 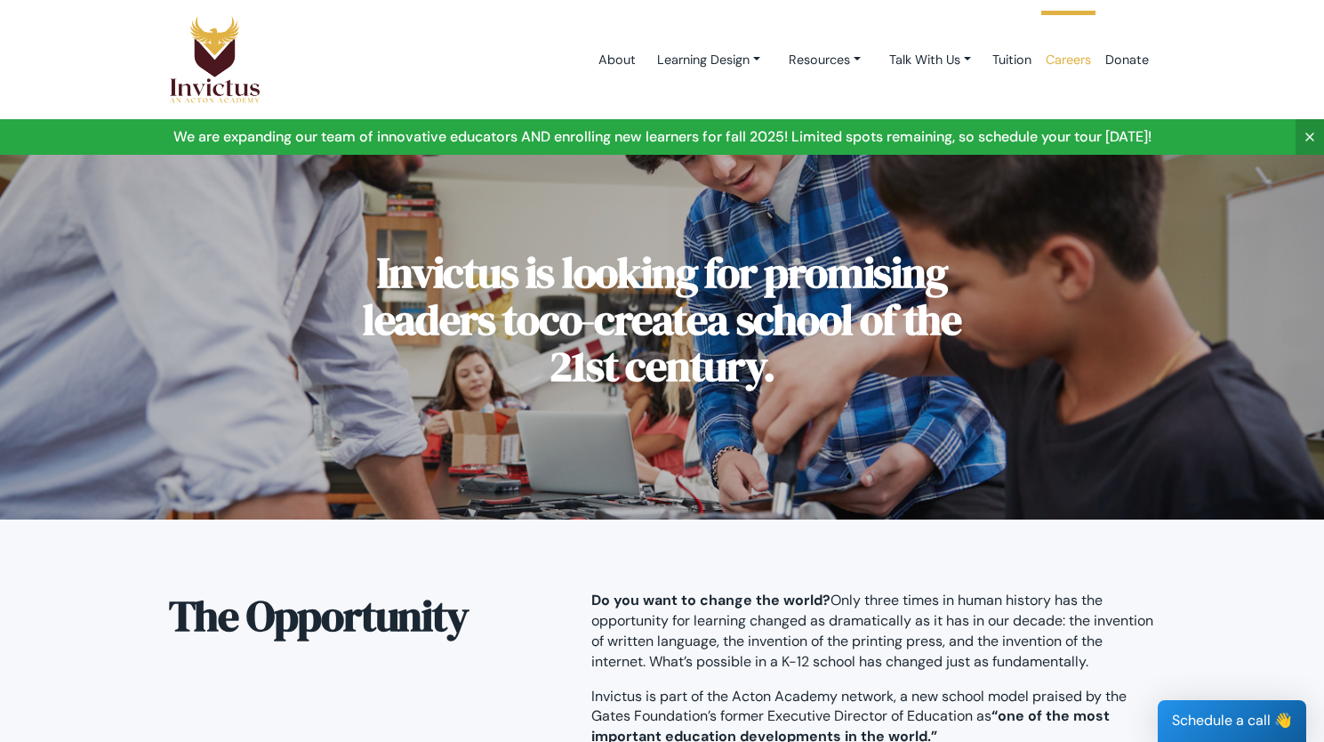 I want to click on img: Logo, so click(x=215, y=60).